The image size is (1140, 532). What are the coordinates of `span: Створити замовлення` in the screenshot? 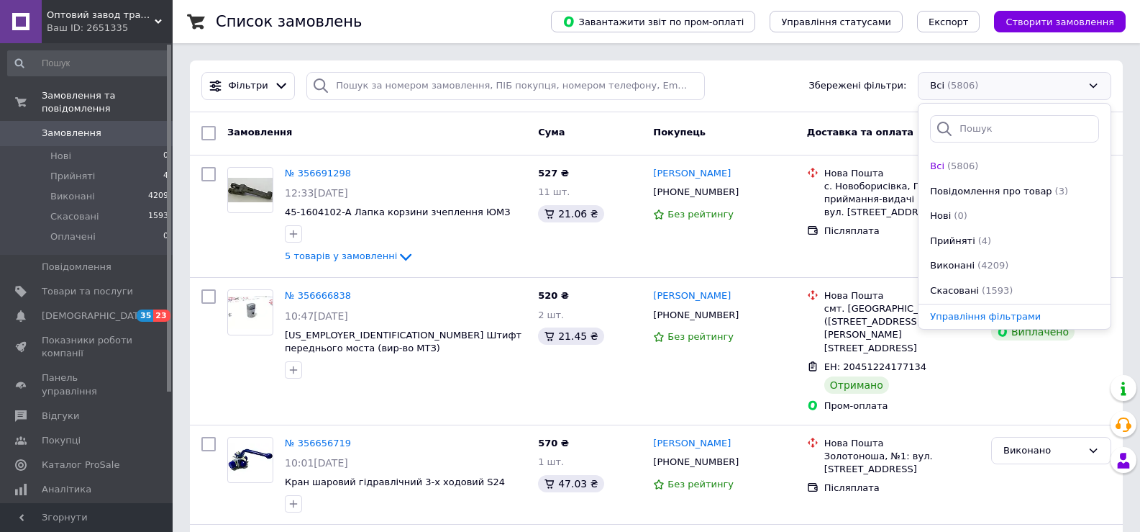 It's located at (1060, 22).